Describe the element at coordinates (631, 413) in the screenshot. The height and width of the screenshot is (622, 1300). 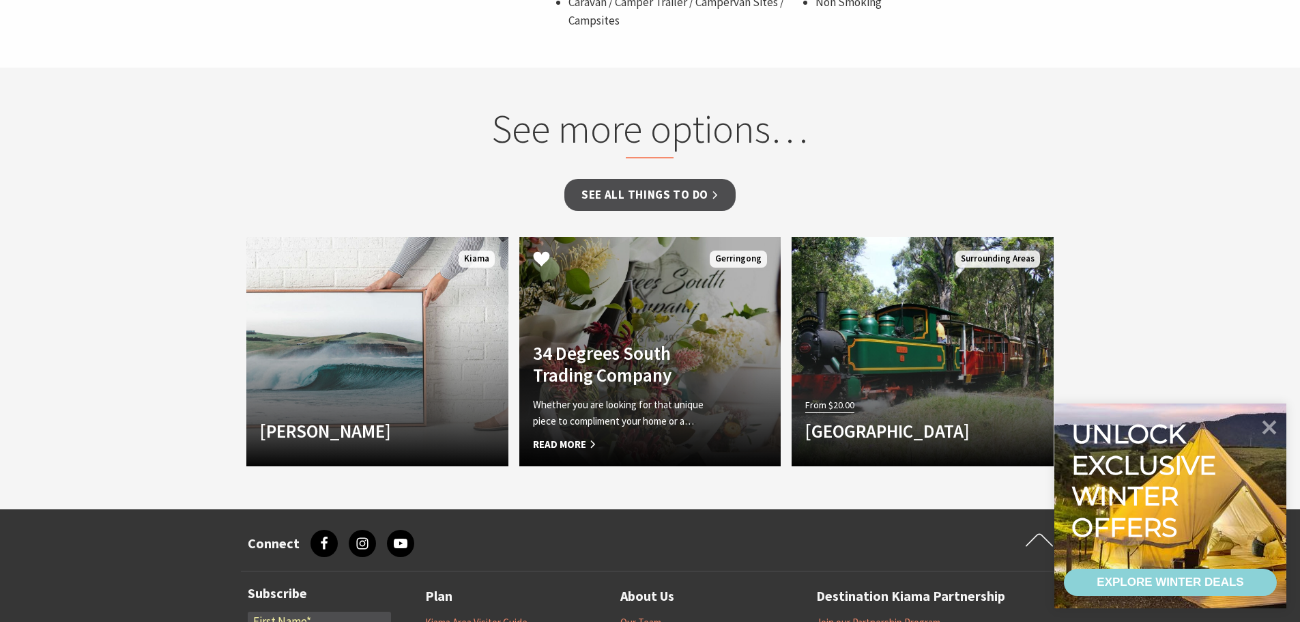
I see `p: Whether you are looking for that unique piece to compliment your home or a…` at that location.